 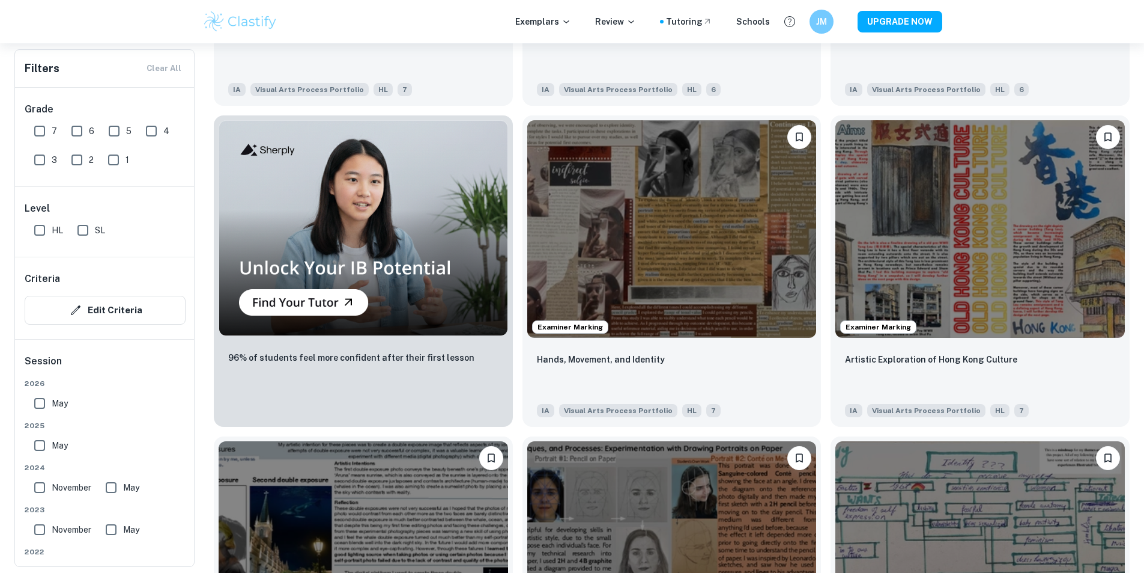 What do you see at coordinates (42, 68) in the screenshot?
I see `h6: Filters` at bounding box center [42, 68].